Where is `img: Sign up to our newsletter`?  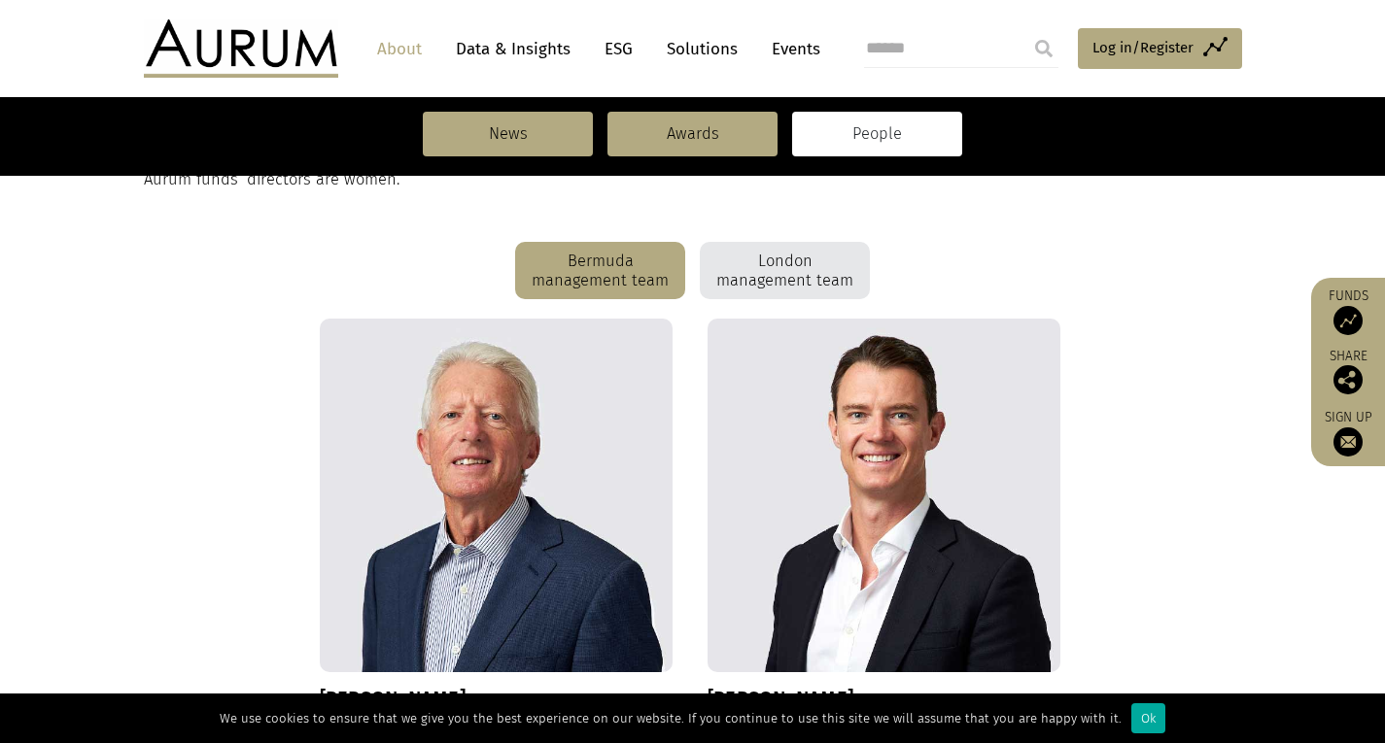 img: Sign up to our newsletter is located at coordinates (1348, 442).